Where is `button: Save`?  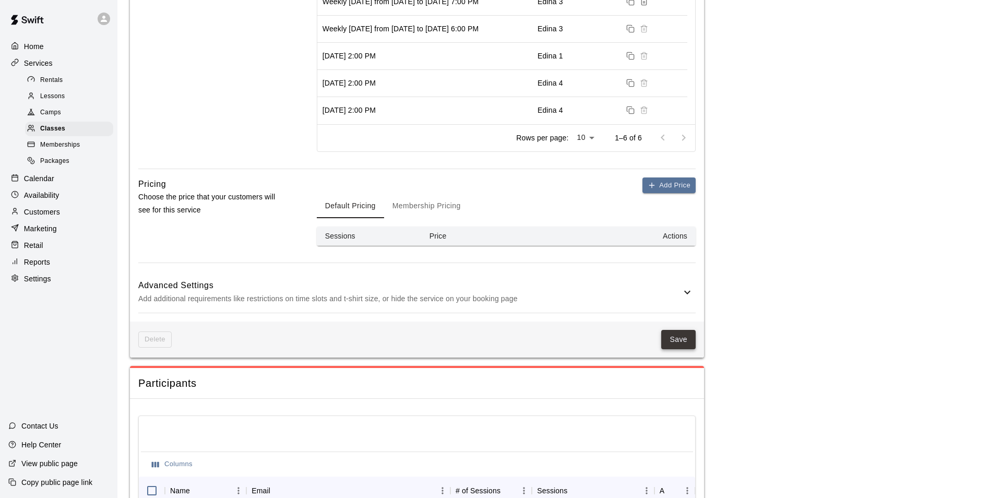 button: Save is located at coordinates (679, 339).